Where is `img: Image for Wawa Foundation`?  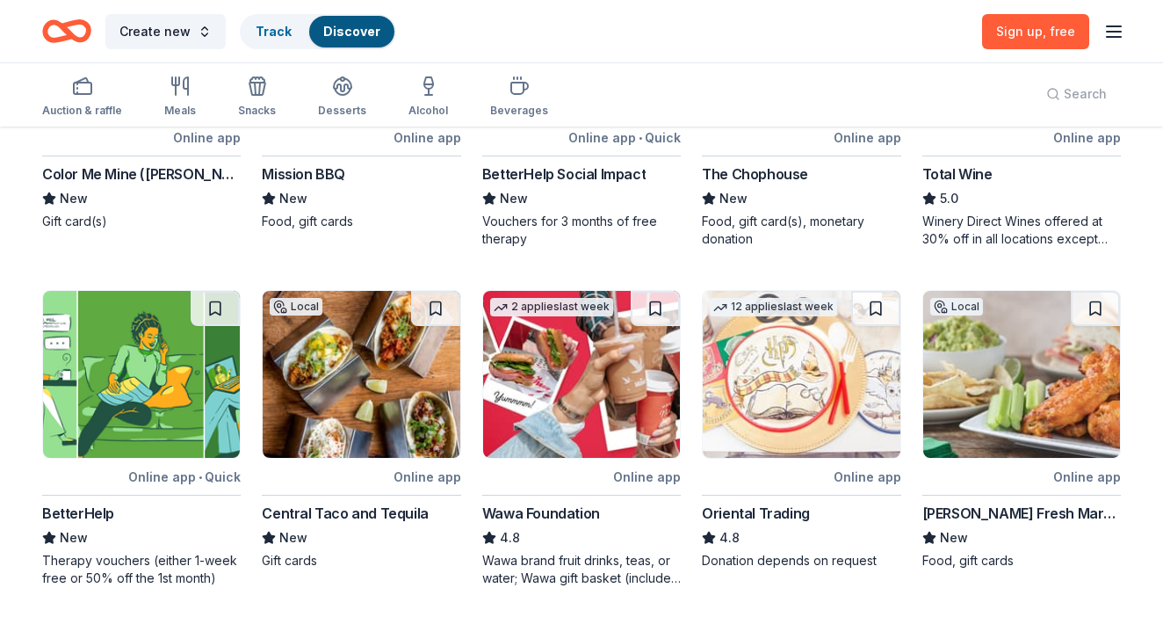
img: Image for Wawa Foundation is located at coordinates (582, 374).